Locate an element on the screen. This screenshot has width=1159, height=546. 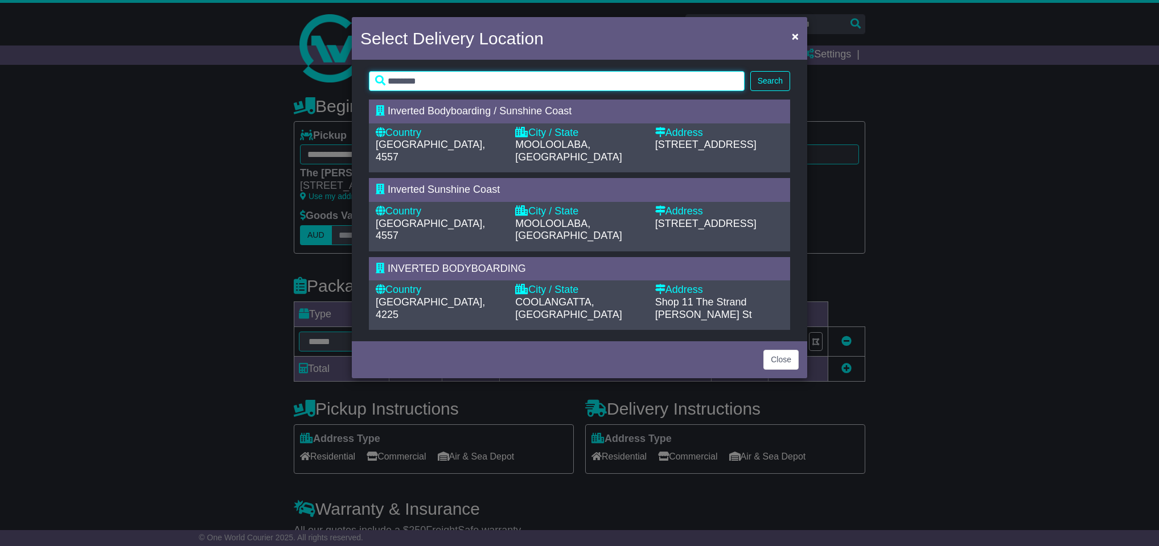
h4: Select Delivery Location is located at coordinates (452, 38).